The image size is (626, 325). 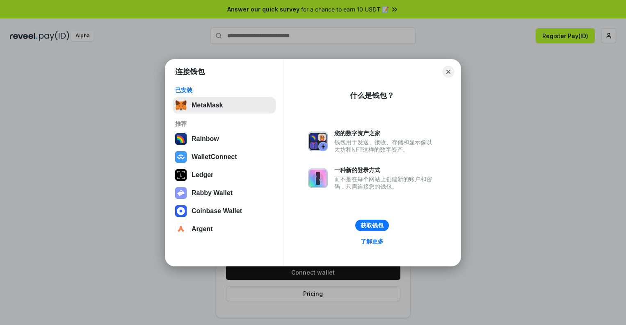 What do you see at coordinates (224, 229) in the screenshot?
I see `button: Argent` at bounding box center [224, 229].